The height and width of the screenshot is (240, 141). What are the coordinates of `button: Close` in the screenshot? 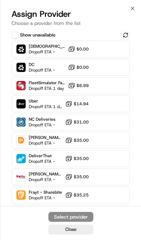 It's located at (71, 229).